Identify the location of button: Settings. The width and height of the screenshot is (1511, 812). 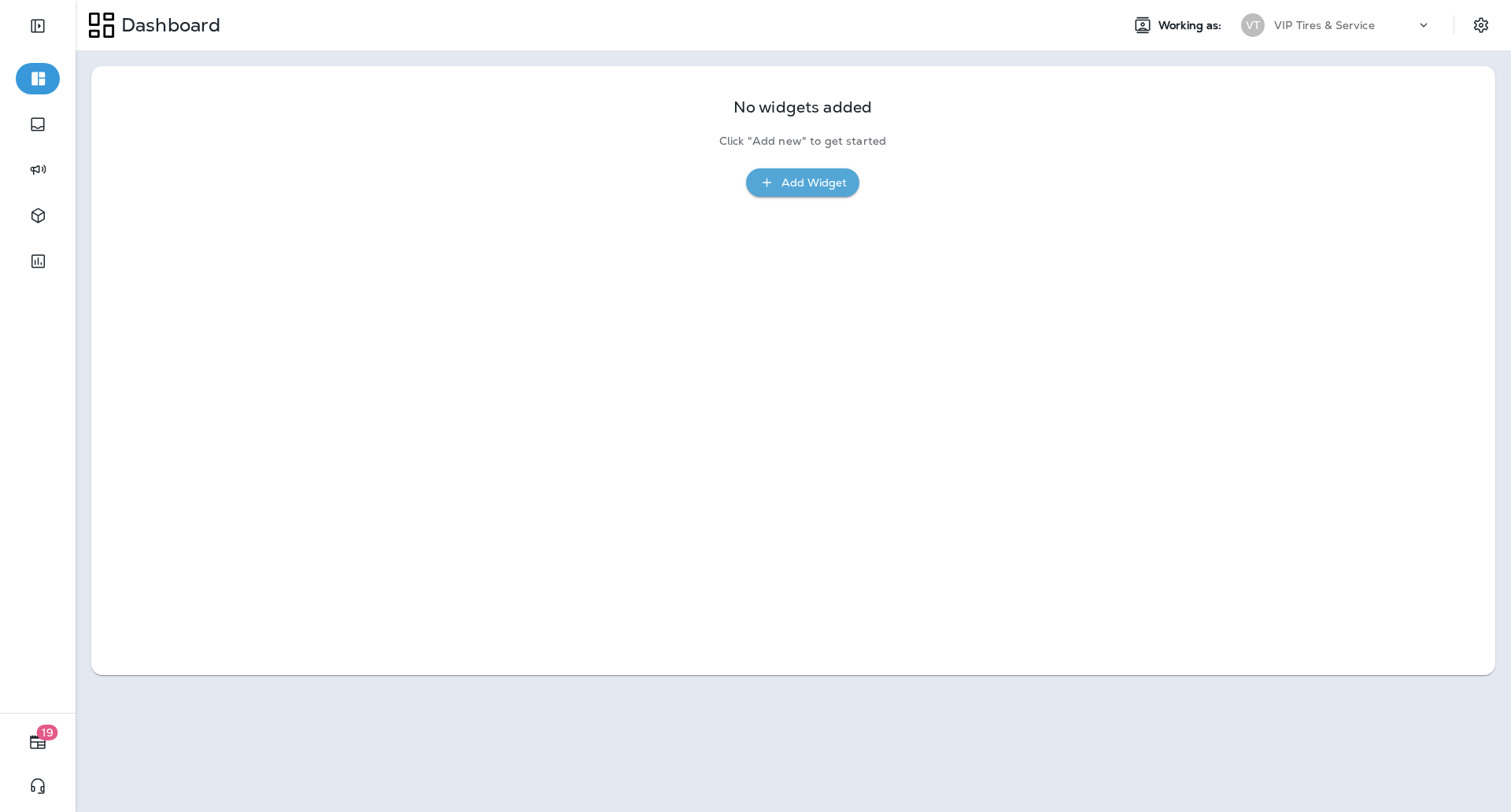
(1481, 25).